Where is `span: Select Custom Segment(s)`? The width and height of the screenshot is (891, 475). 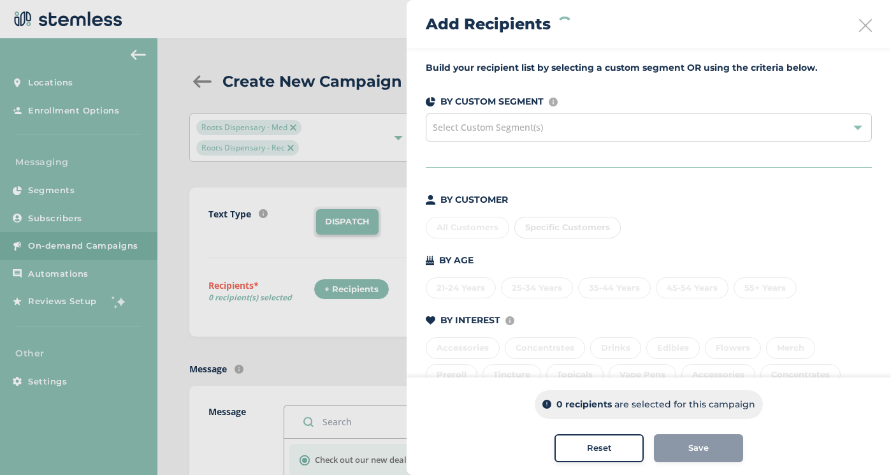 span: Select Custom Segment(s) is located at coordinates (487, 127).